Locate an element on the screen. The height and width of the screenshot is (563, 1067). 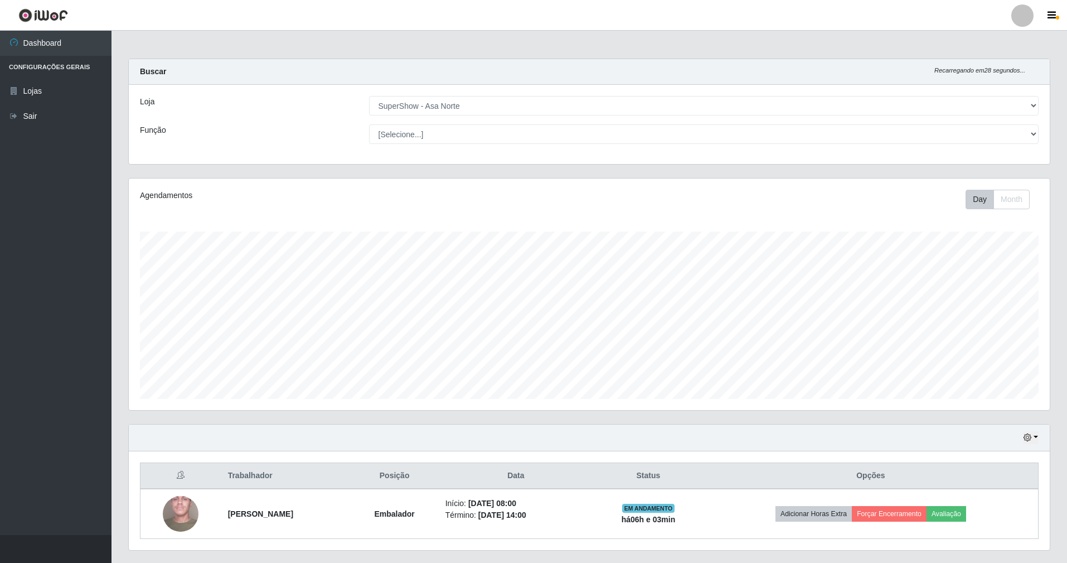
button: Avaliação is located at coordinates (946, 513).